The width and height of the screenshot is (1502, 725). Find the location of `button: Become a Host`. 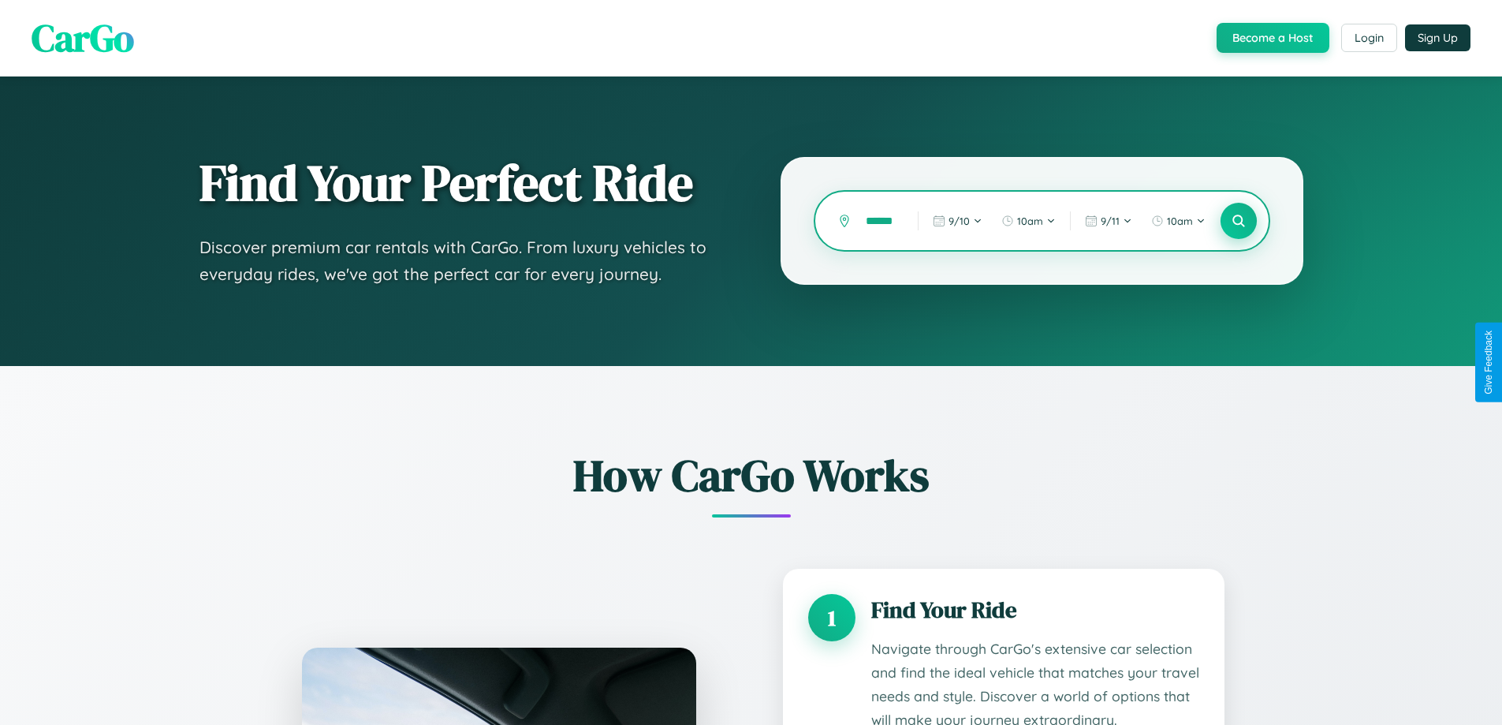

button: Become a Host is located at coordinates (1273, 38).